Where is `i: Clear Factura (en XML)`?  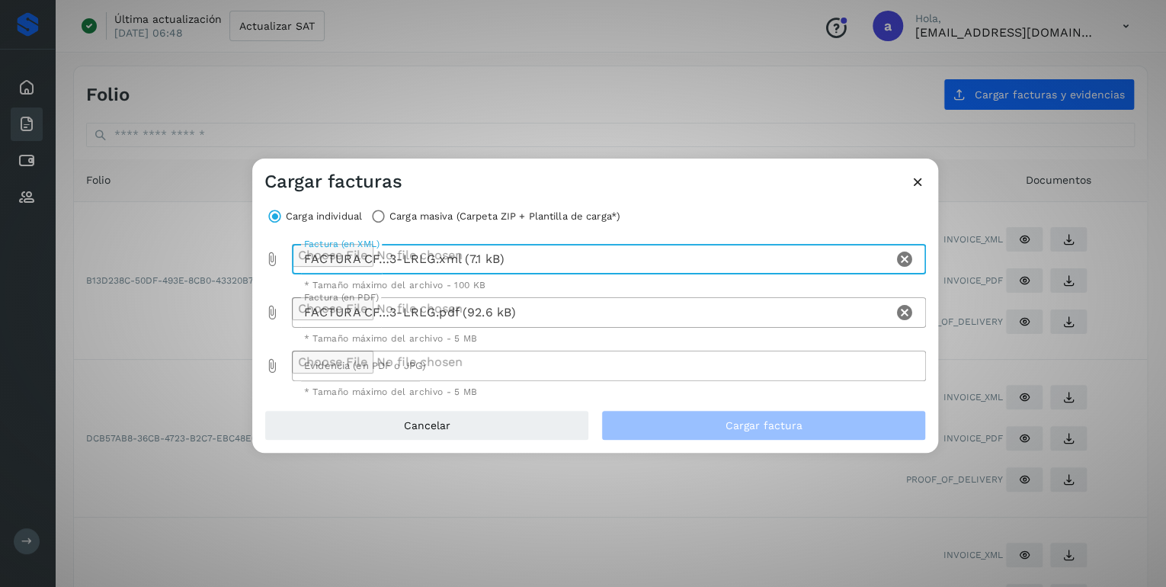 i: Clear Factura (en XML) is located at coordinates (905, 259).